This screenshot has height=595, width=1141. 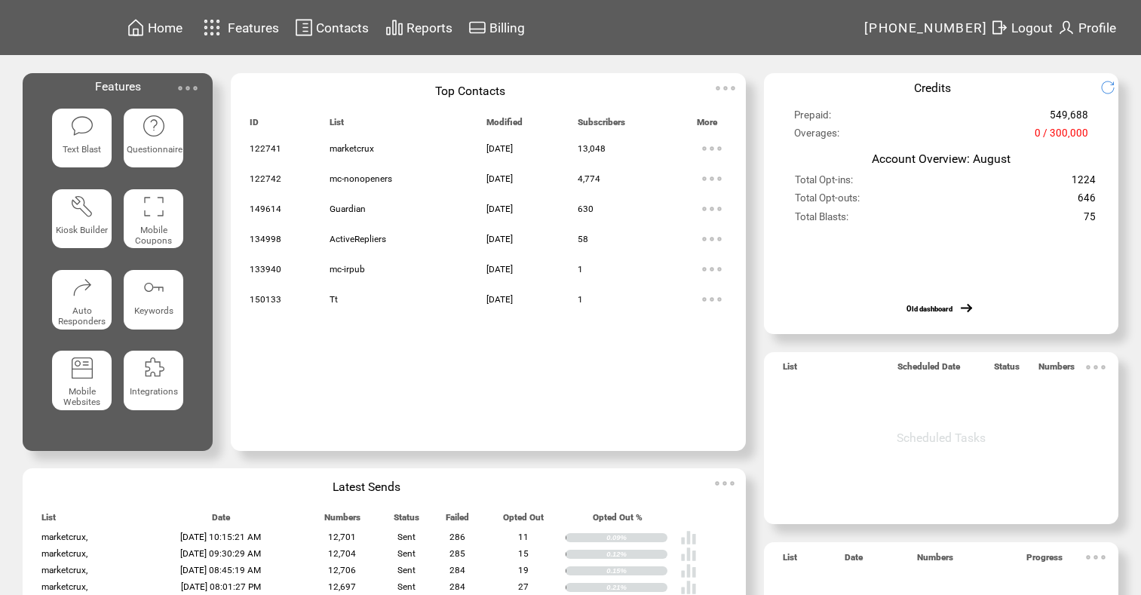 I want to click on span: More, so click(x=707, y=125).